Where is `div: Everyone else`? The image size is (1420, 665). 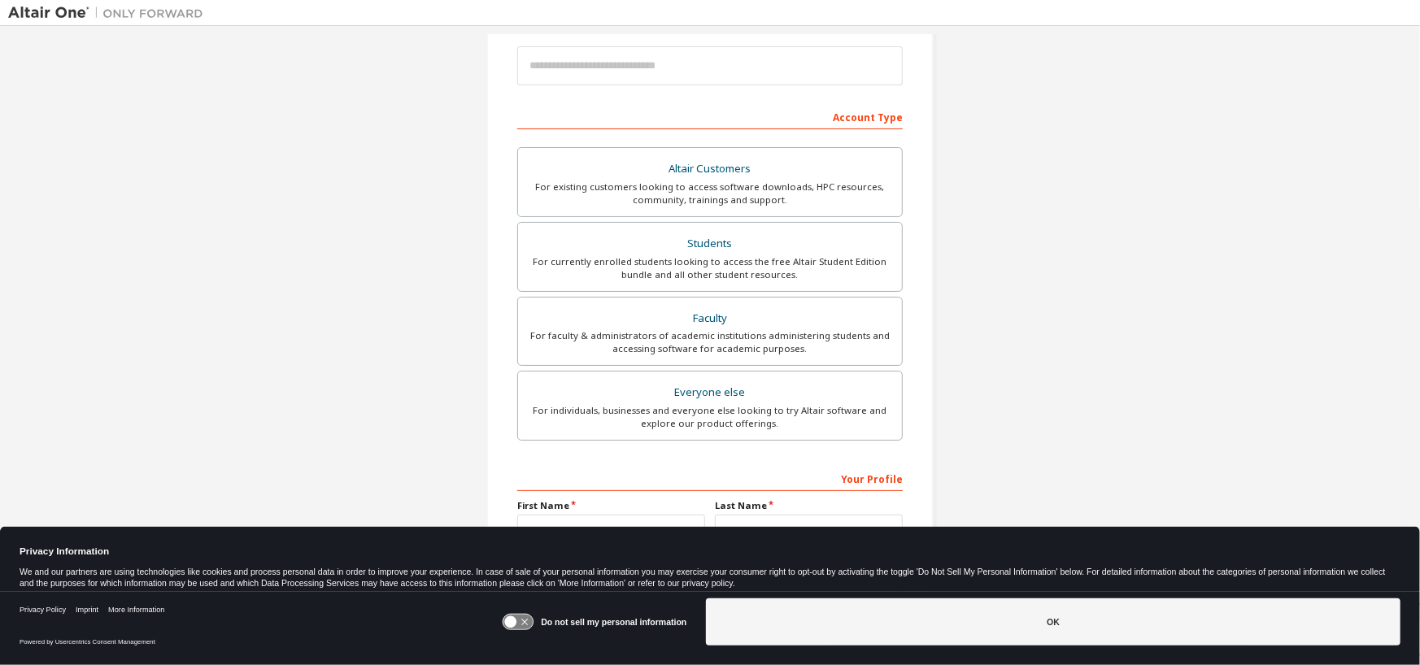 div: Everyone else is located at coordinates (710, 393).